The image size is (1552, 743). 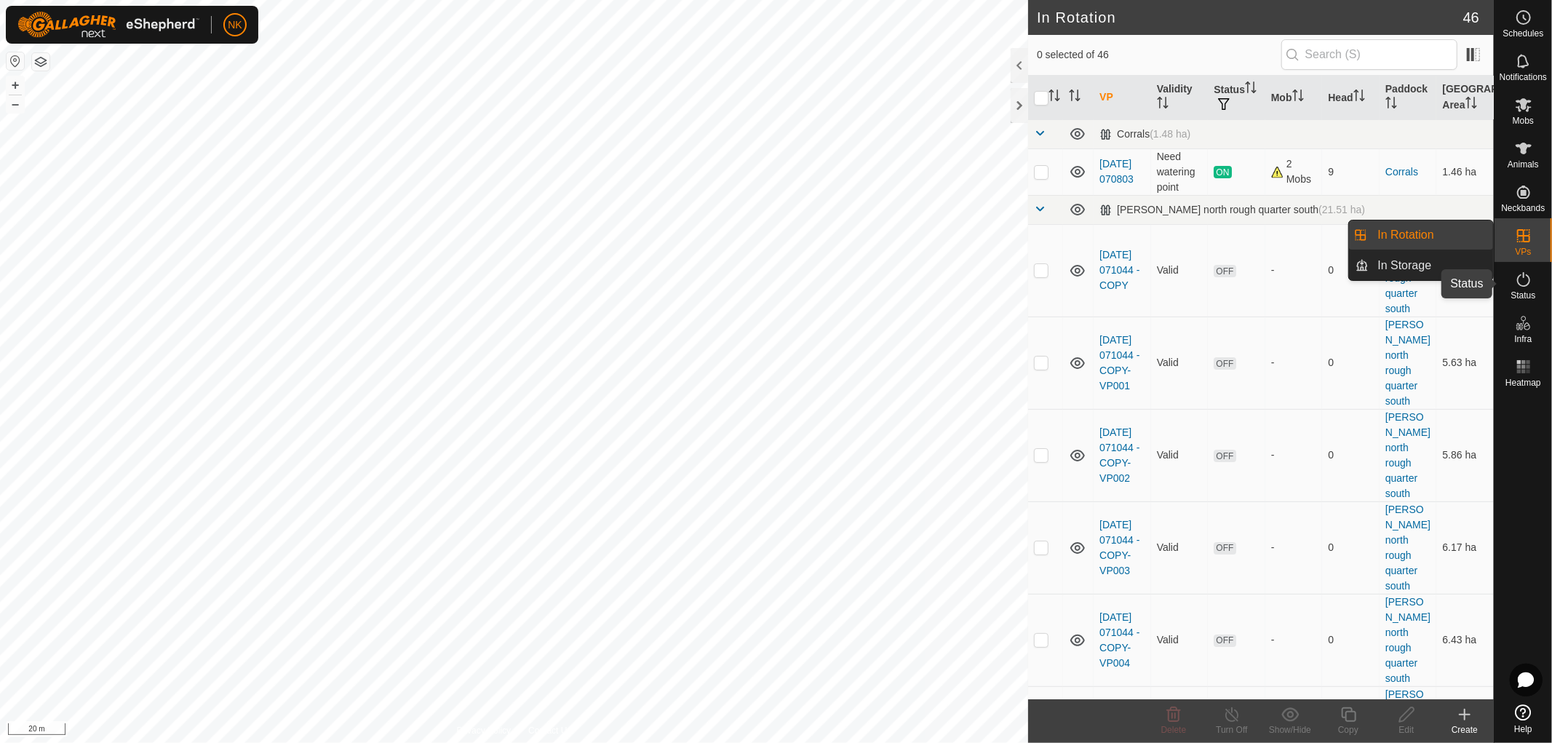 I want to click on span: Infra, so click(x=1522, y=339).